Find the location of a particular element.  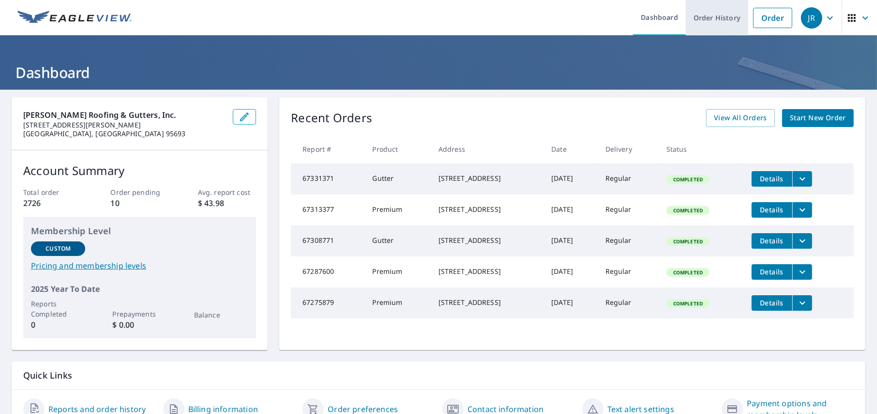

p: 10 is located at coordinates (139, 203).